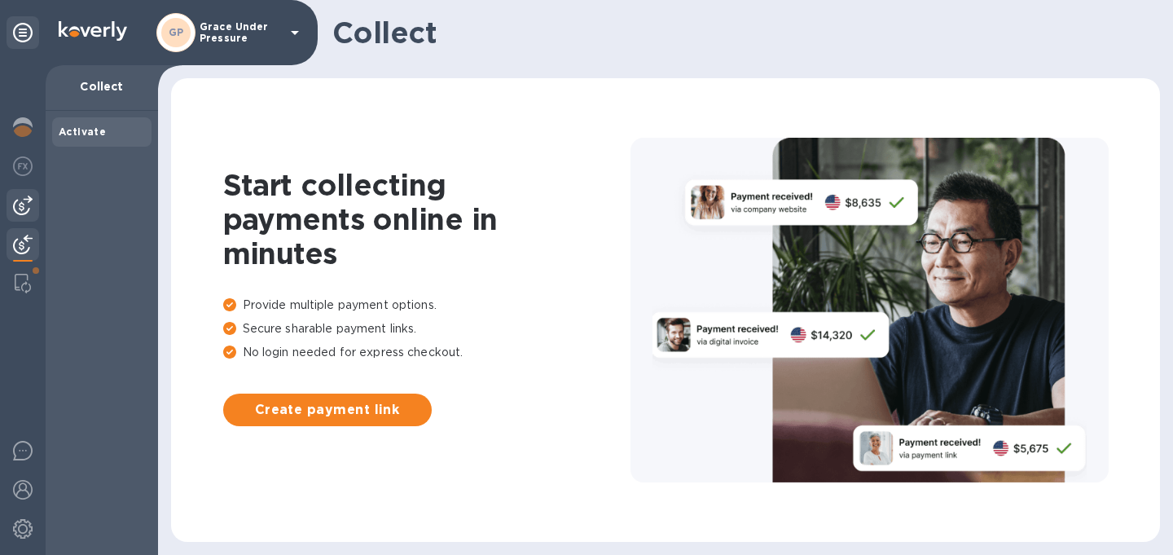  Describe the element at coordinates (427, 328) in the screenshot. I see `p: Secure sharable payment links.` at that location.